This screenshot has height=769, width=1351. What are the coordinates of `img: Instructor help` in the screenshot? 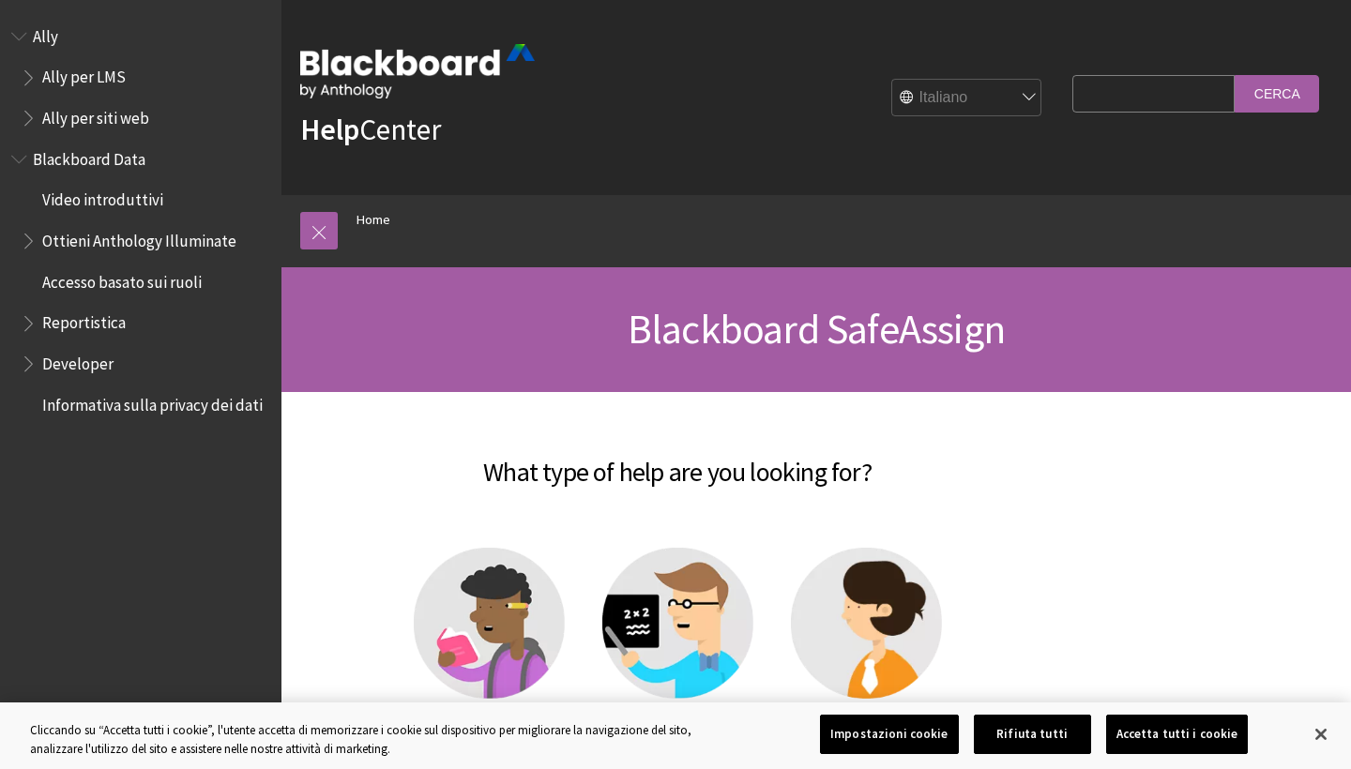 It's located at (677, 623).